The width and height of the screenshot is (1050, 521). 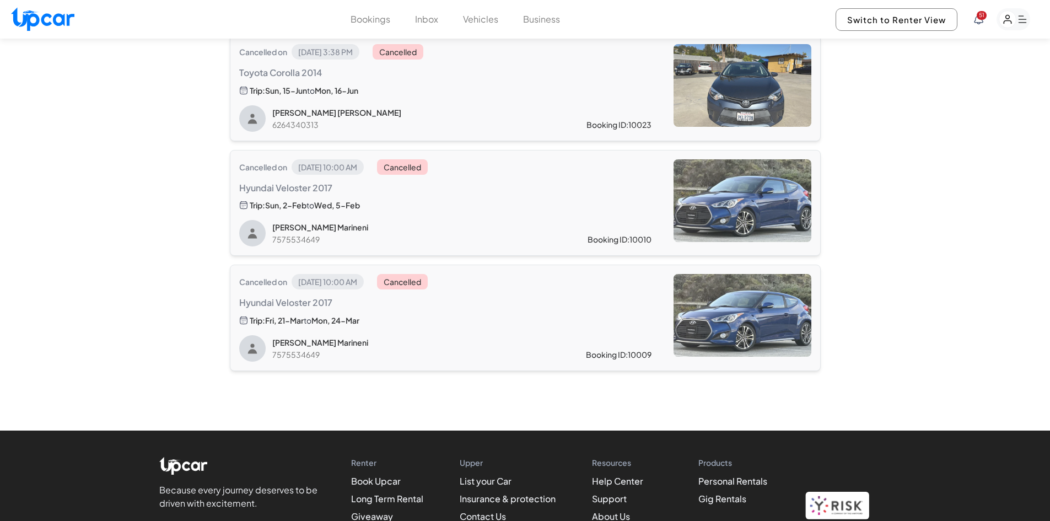 I want to click on span: Sun, 15-Jun, so click(x=286, y=90).